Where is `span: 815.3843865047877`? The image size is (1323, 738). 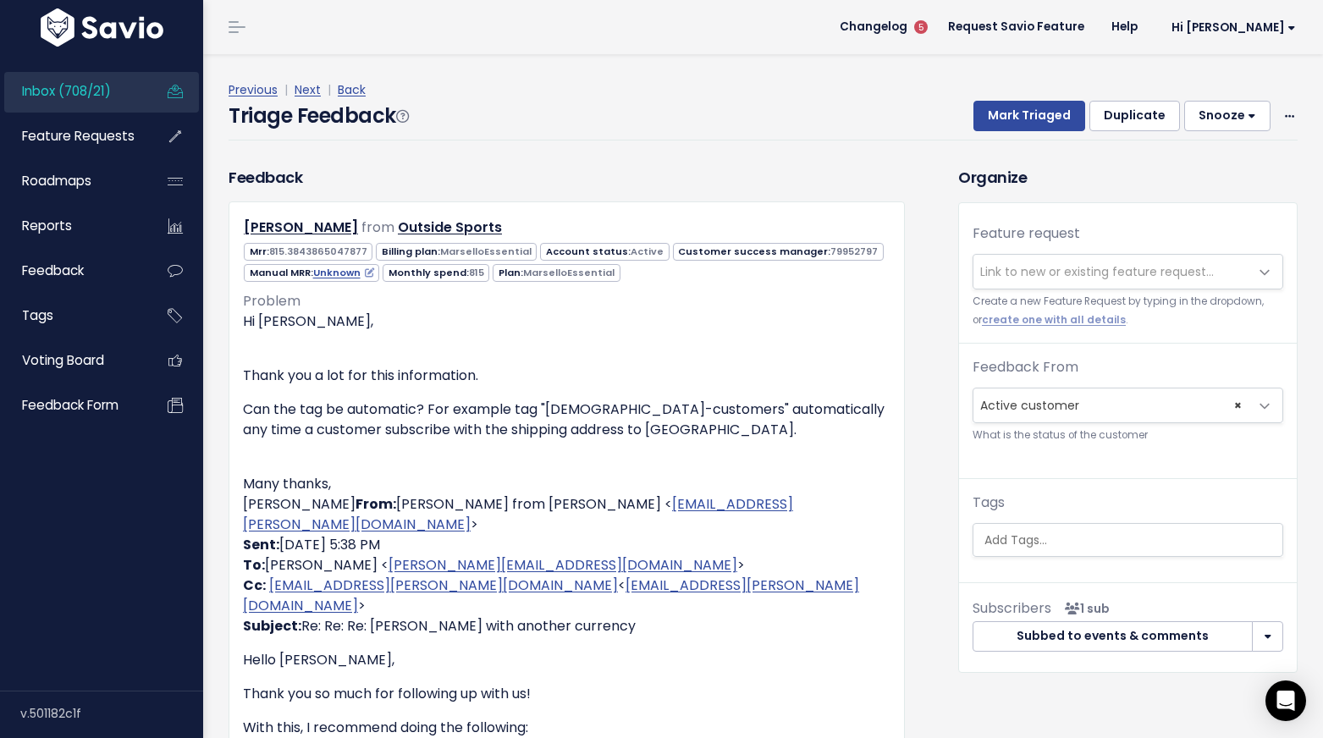 span: 815.3843865047877 is located at coordinates (318, 251).